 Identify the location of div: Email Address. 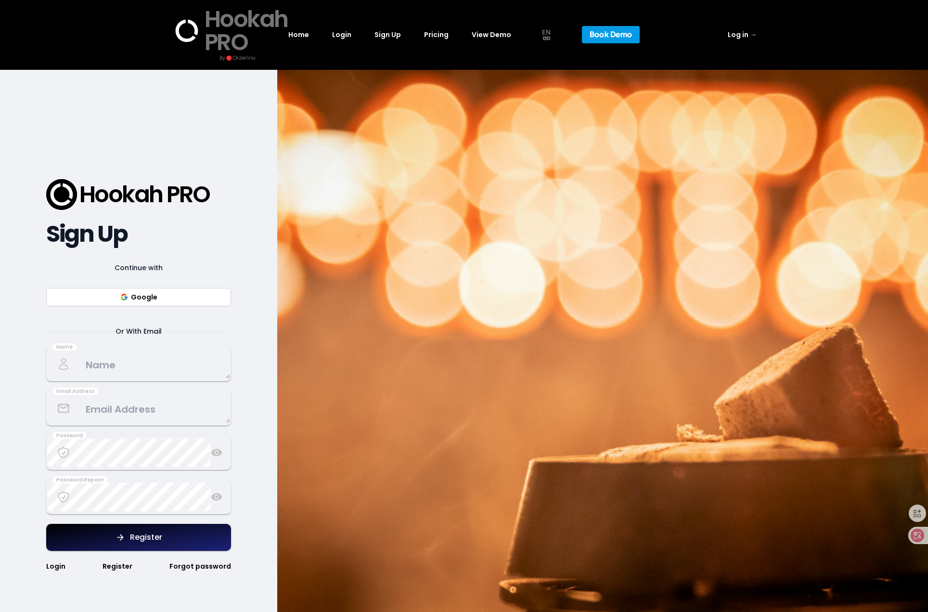
(75, 391).